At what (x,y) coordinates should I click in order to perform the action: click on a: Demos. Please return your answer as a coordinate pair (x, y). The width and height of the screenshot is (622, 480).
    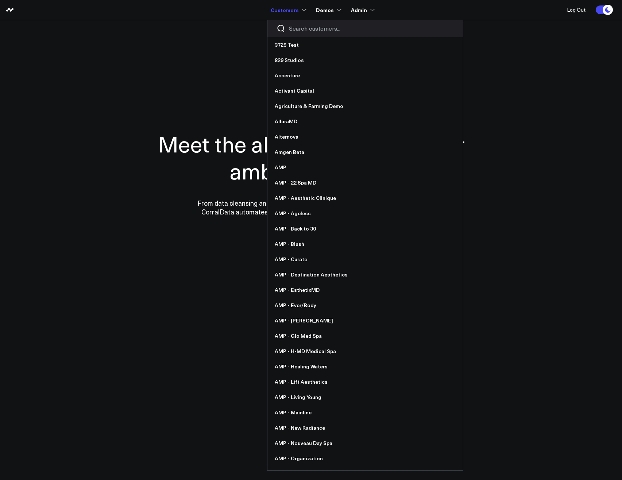
    Looking at the image, I should click on (328, 10).